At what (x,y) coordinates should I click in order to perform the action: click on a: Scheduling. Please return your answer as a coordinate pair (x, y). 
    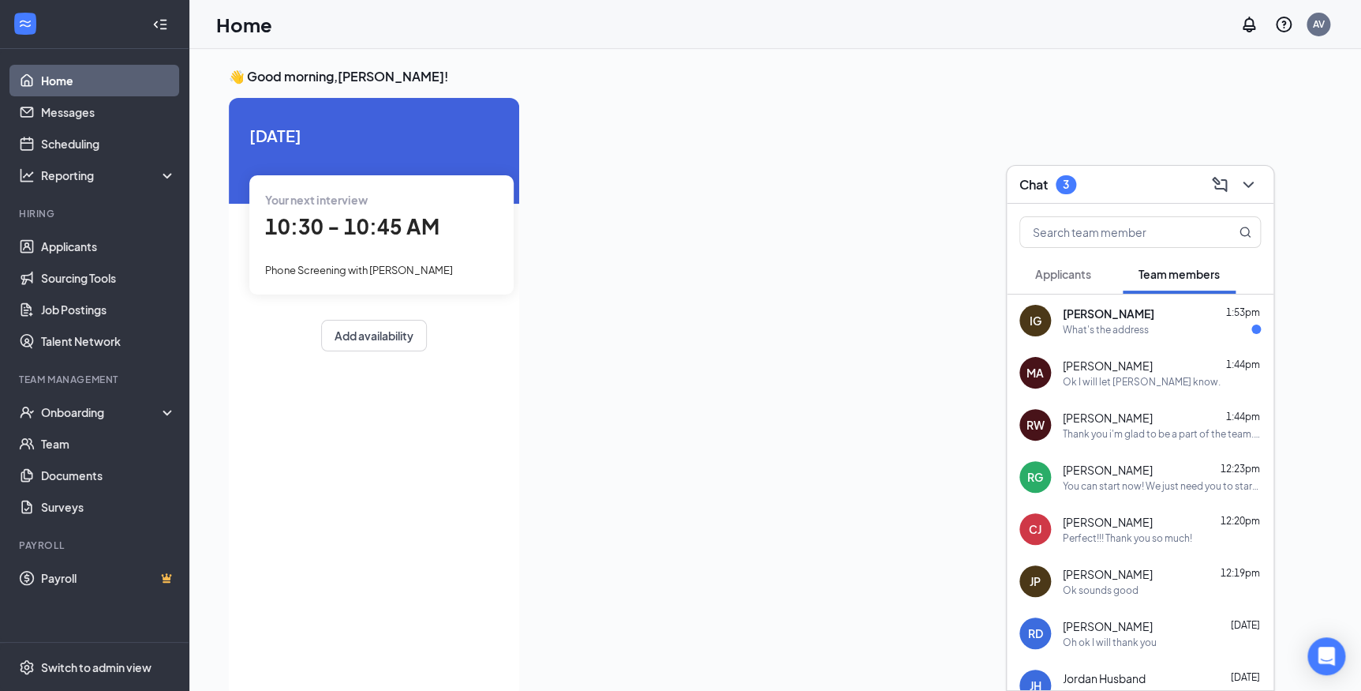
    Looking at the image, I should click on (108, 144).